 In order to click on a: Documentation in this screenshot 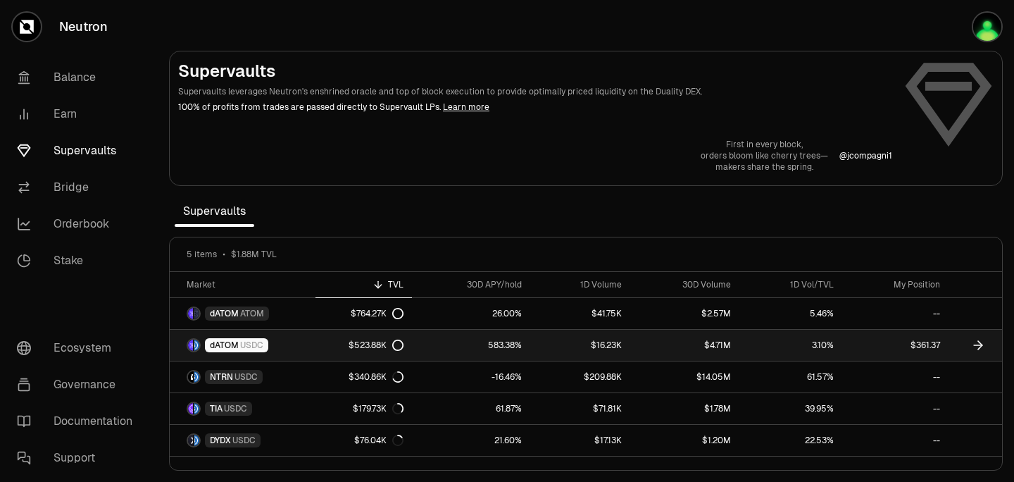, I will do `click(79, 421)`.